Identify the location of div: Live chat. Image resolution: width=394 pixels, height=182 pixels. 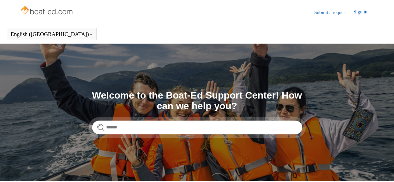
(385, 174).